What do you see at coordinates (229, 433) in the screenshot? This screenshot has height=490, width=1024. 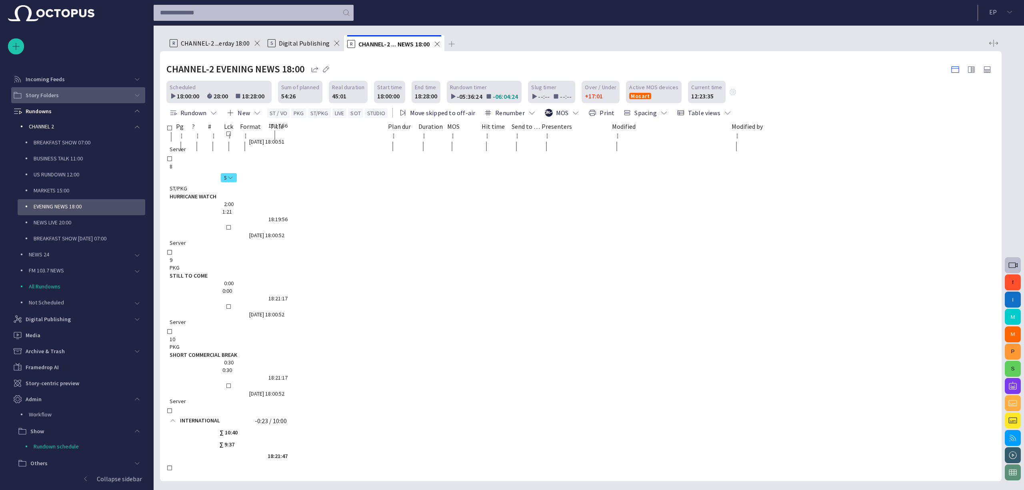 I see `div: ∑ 10:40` at bounding box center [229, 433].